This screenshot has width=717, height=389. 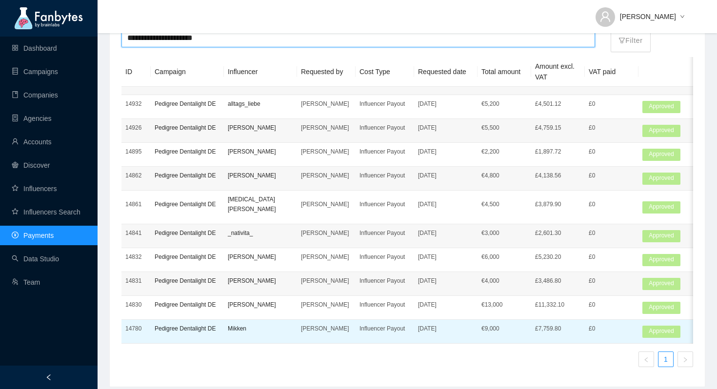 I want to click on p: € 3,000, so click(x=504, y=233).